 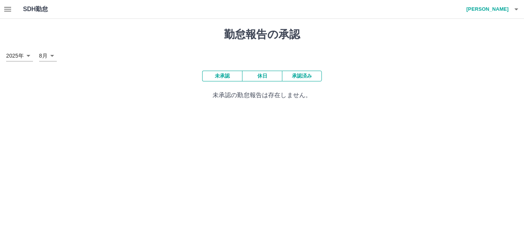 What do you see at coordinates (302, 76) in the screenshot?
I see `button: 承認済み` at bounding box center [302, 76].